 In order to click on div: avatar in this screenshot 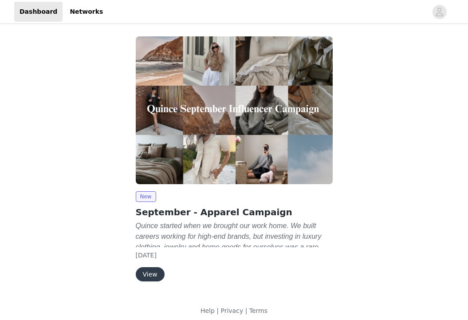, I will do `click(439, 12)`.